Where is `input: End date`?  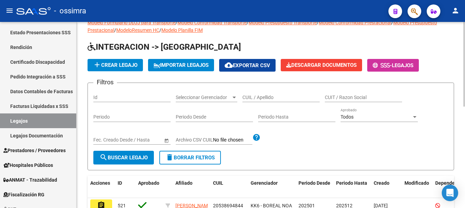 input: End date is located at coordinates (137, 140).